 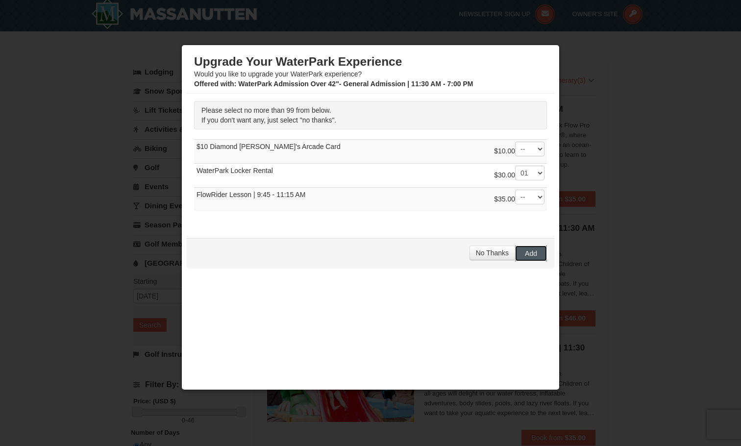 I want to click on div: $35.00, so click(x=519, y=199).